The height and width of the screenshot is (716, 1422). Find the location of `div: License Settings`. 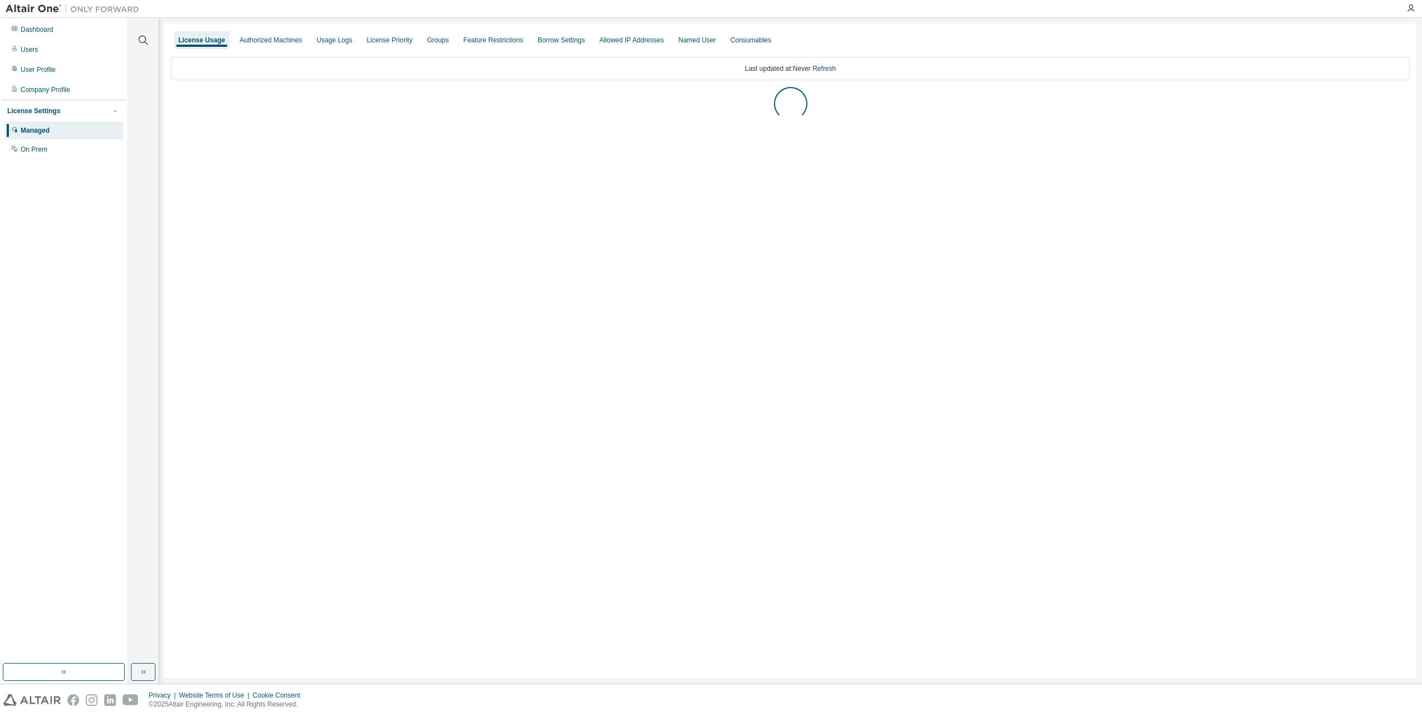

div: License Settings is located at coordinates (33, 111).